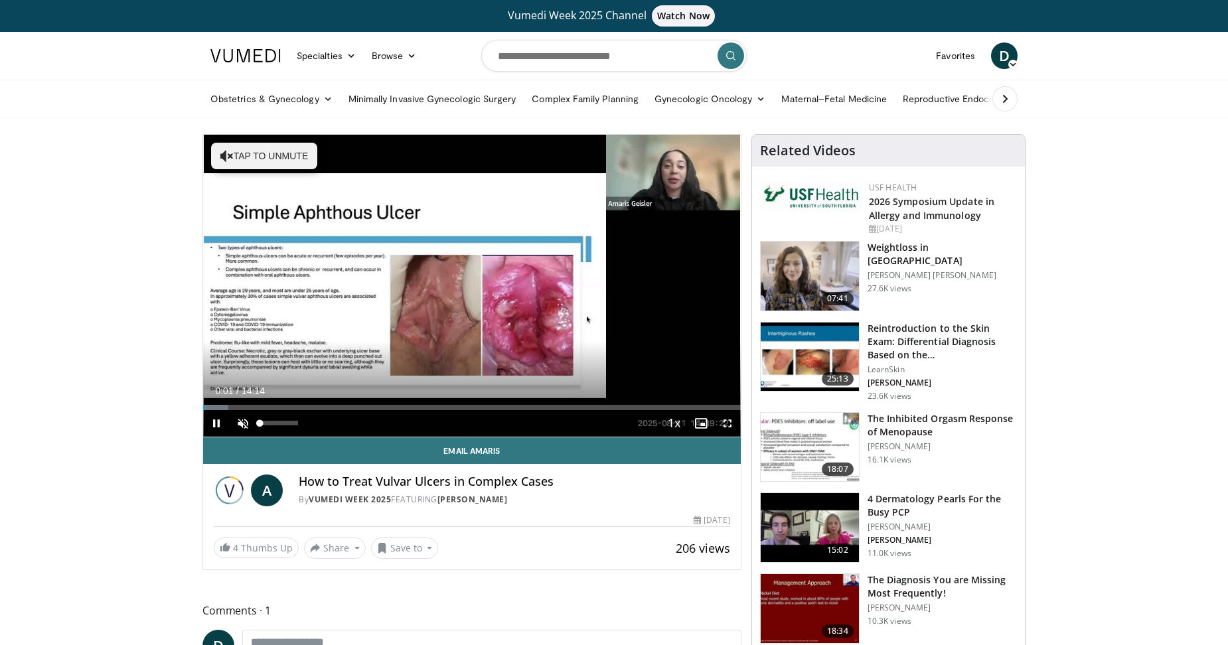  Describe the element at coordinates (236, 548) in the screenshot. I see `span: 4` at that location.